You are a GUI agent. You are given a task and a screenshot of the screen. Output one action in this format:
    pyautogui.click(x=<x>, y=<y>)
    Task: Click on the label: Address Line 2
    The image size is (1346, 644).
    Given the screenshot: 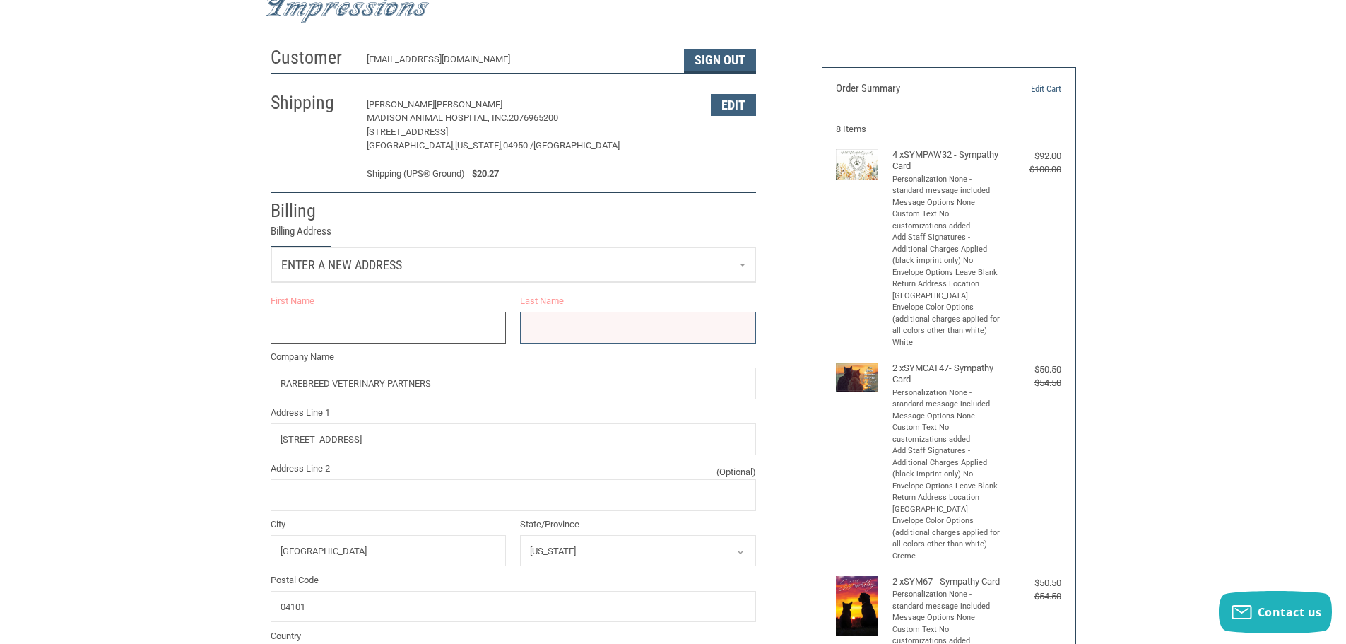 What is the action you would take?
    pyautogui.click(x=513, y=468)
    